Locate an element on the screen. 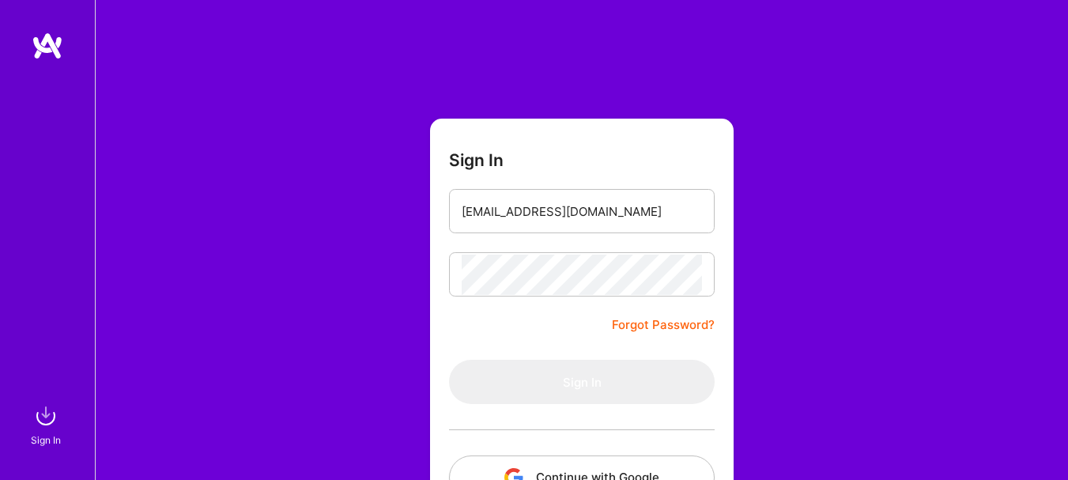 The height and width of the screenshot is (480, 1068). h3: Sign In is located at coordinates (476, 160).